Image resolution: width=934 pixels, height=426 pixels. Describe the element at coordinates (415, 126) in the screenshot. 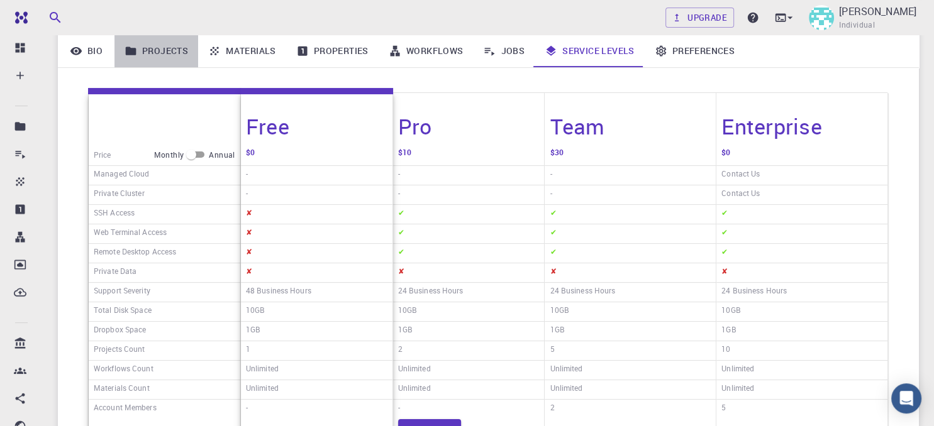

I see `h4: Pro` at that location.